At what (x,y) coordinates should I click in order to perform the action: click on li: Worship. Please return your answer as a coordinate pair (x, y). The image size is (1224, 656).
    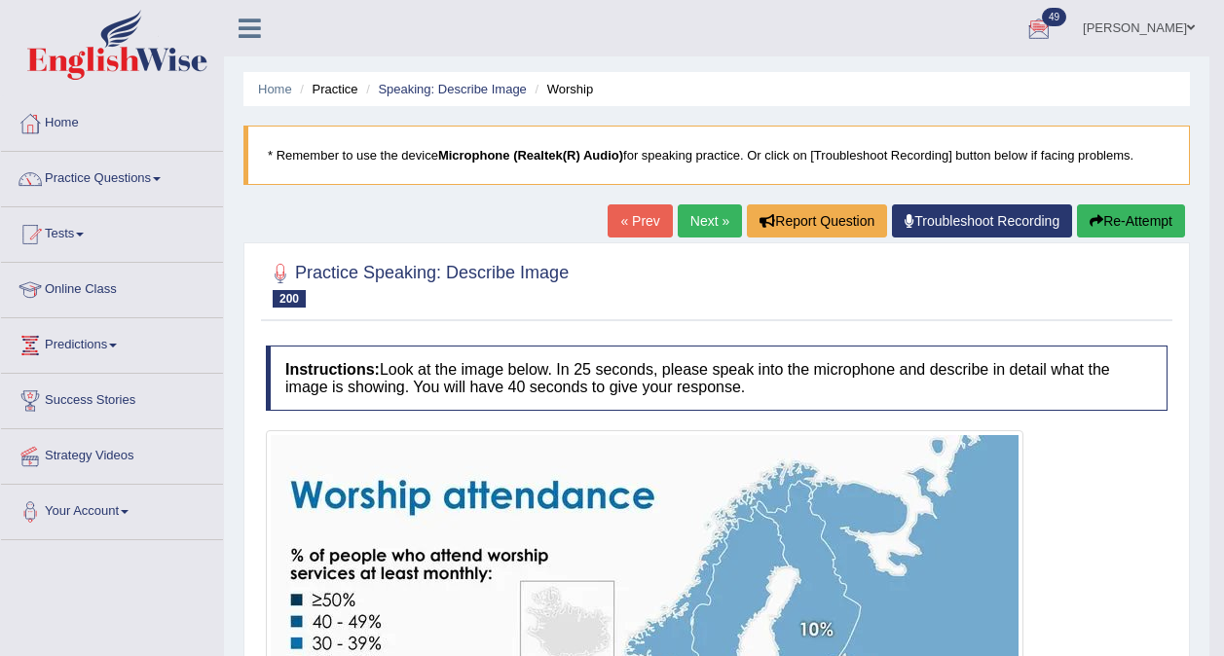
    Looking at the image, I should click on (561, 89).